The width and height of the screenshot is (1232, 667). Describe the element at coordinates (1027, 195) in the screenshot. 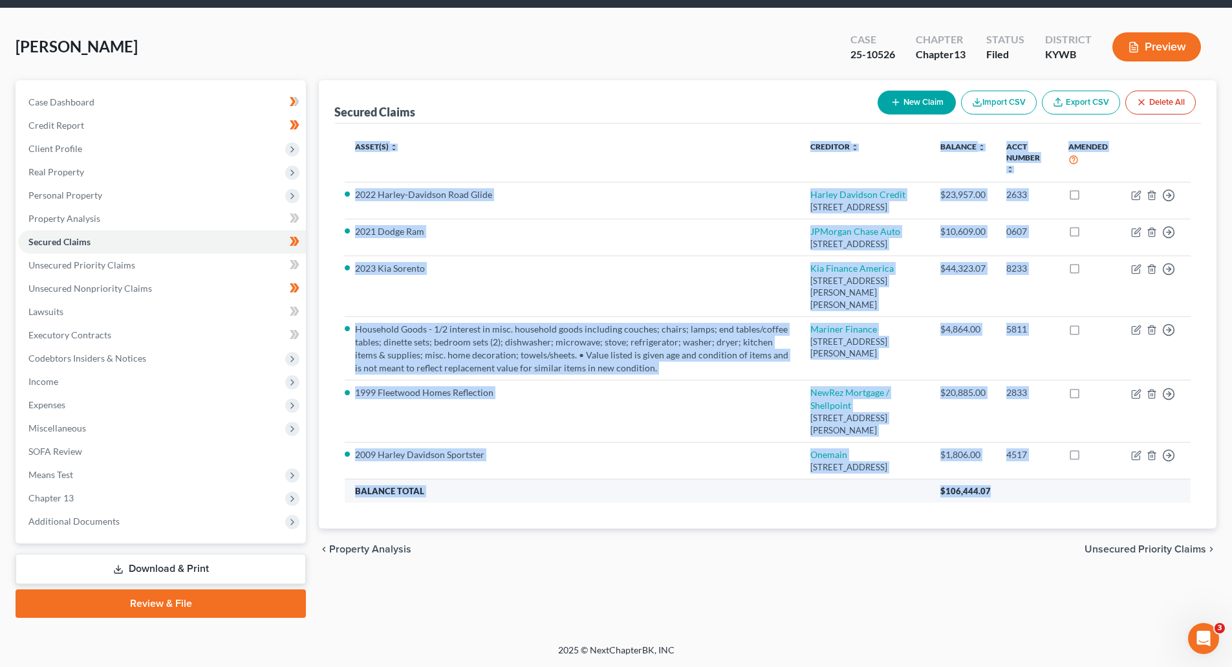

I see `div: 2633` at that location.